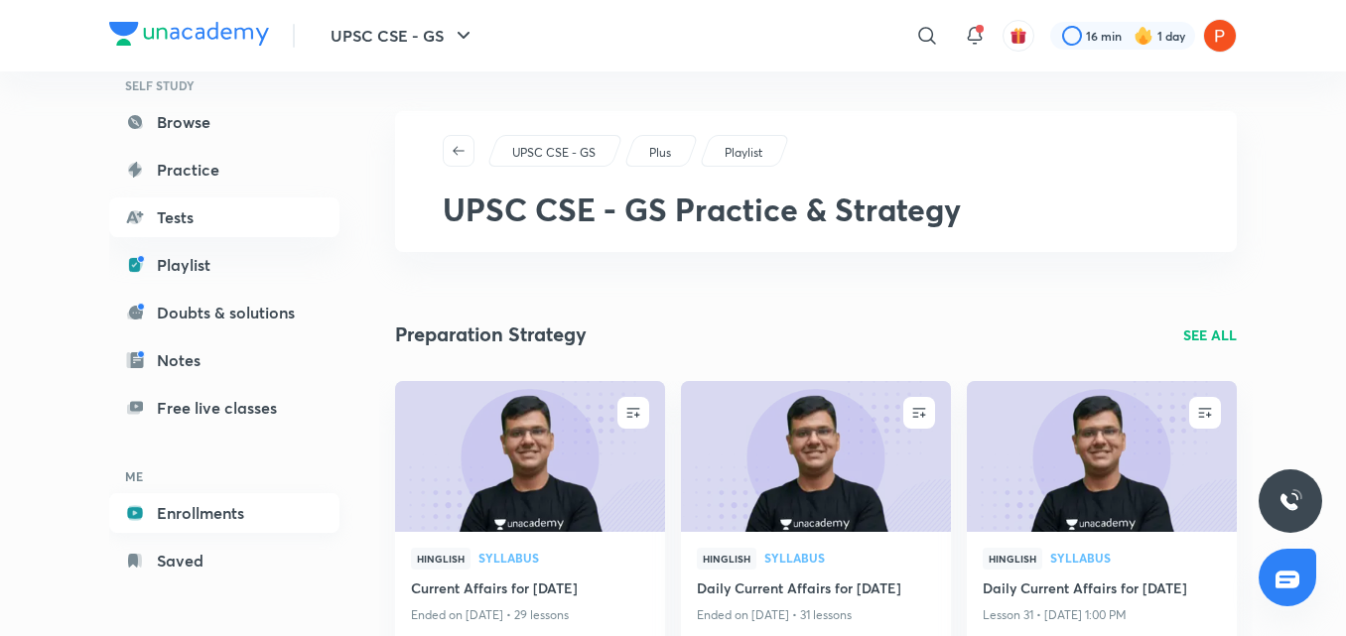 The width and height of the screenshot is (1346, 636). What do you see at coordinates (660, 153) in the screenshot?
I see `a: Plus` at bounding box center [660, 153].